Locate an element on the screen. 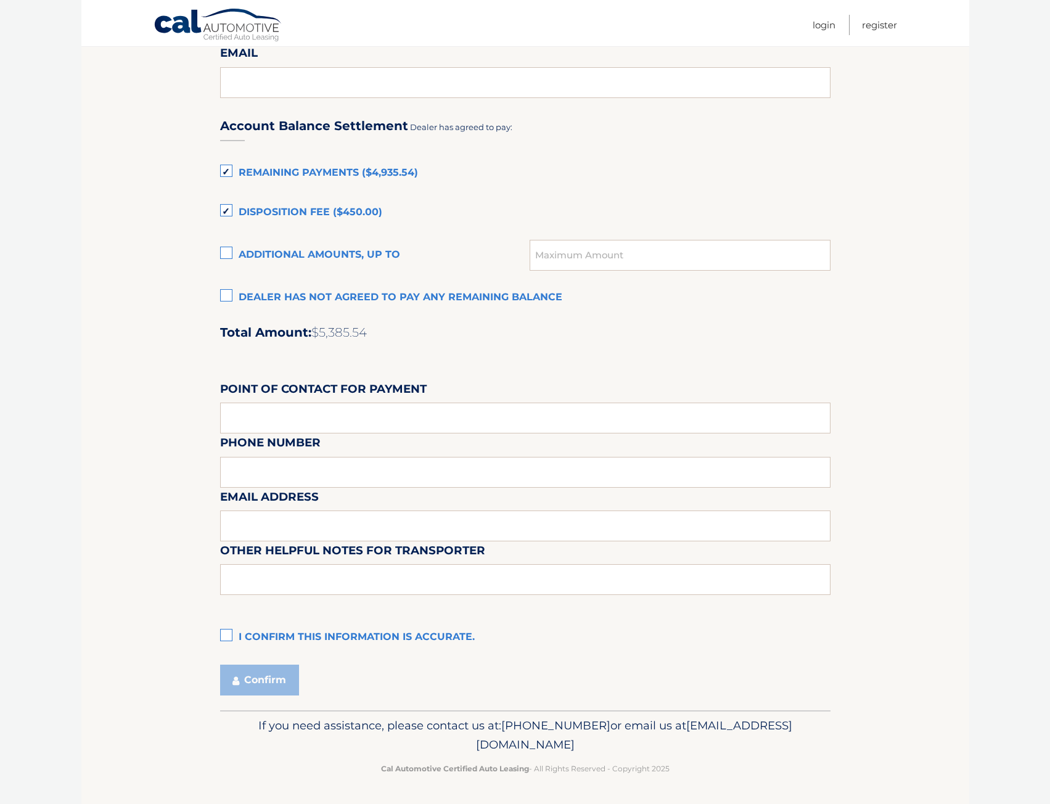 The height and width of the screenshot is (804, 1050). a: Cal Automotive is located at coordinates (218, 26).